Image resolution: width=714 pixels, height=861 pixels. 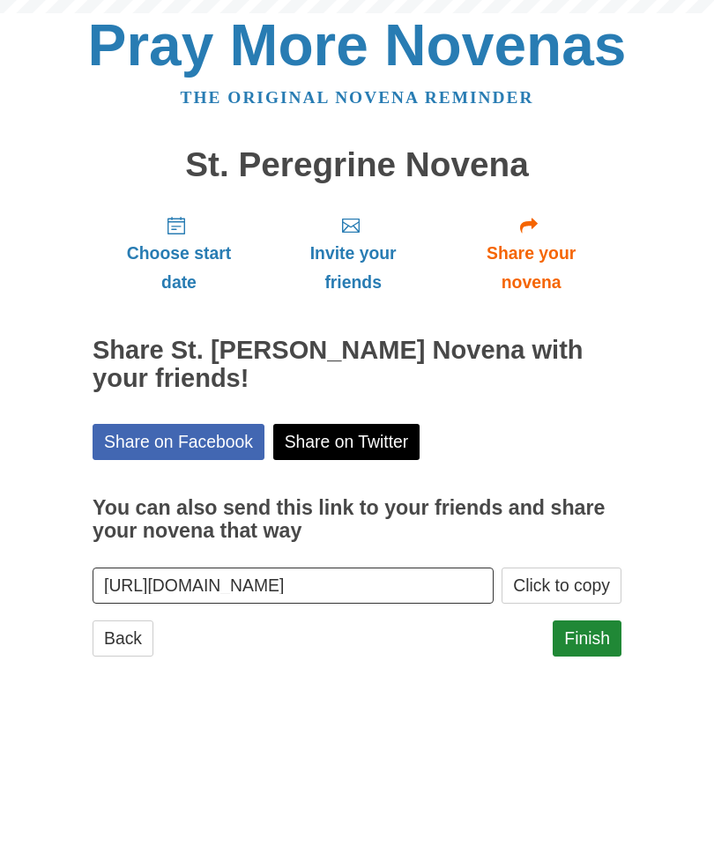 I want to click on a: Back, so click(x=123, y=638).